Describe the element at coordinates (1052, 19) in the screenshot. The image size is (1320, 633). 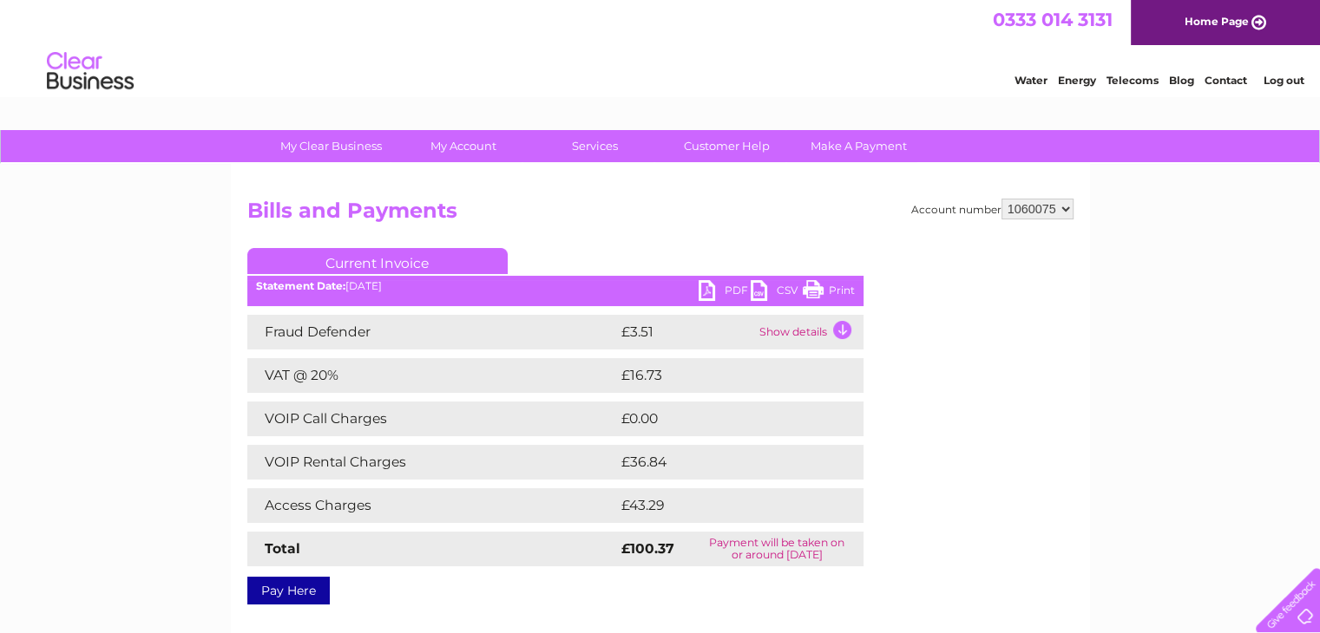
I see `span: 0333 014 3131` at that location.